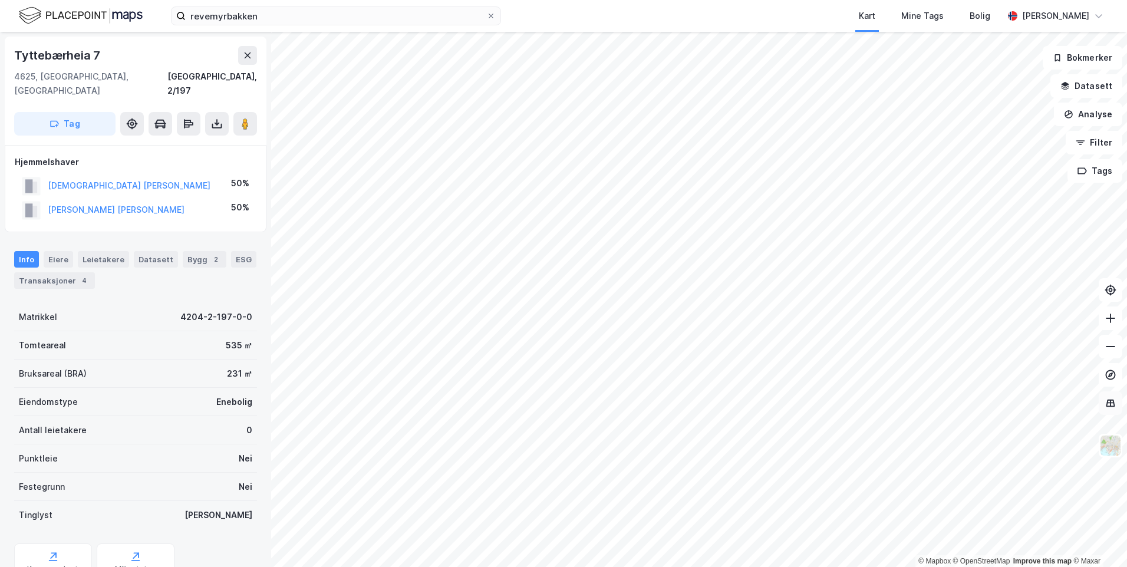 This screenshot has width=1127, height=567. What do you see at coordinates (239, 374) in the screenshot?
I see `div: 231 ㎡` at bounding box center [239, 374].